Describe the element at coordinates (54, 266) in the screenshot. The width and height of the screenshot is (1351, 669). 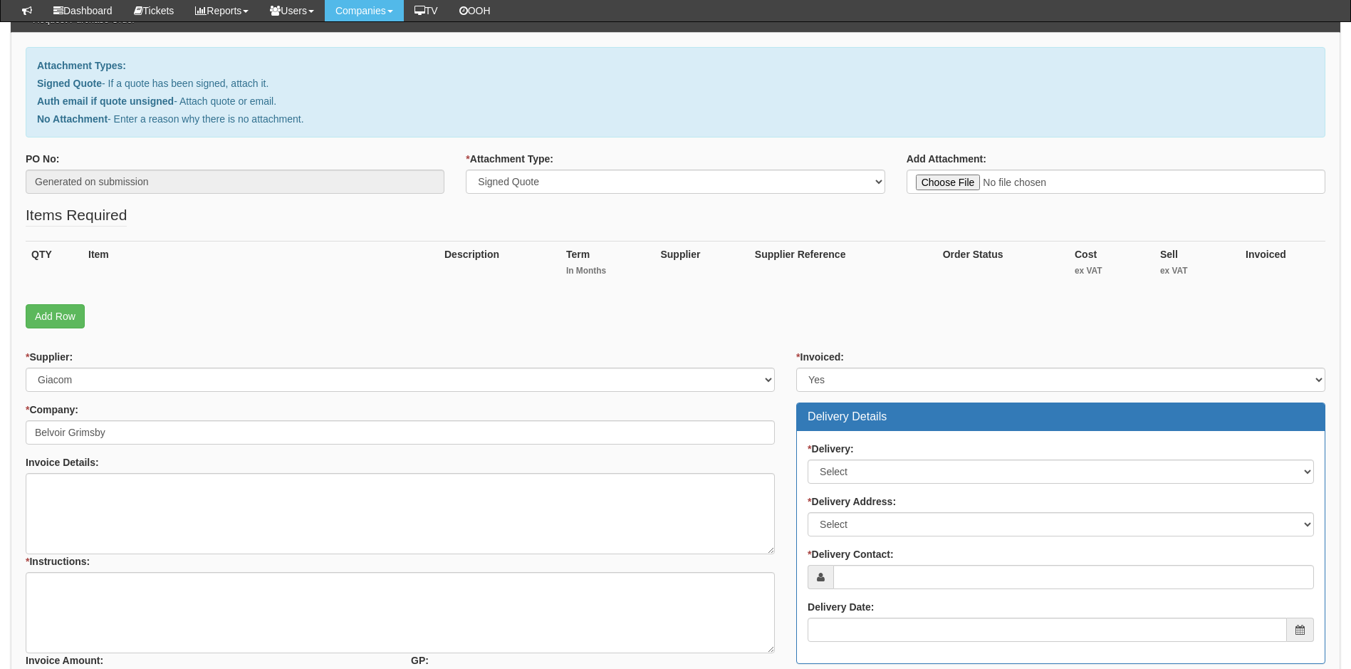
I see `th: QTY` at that location.